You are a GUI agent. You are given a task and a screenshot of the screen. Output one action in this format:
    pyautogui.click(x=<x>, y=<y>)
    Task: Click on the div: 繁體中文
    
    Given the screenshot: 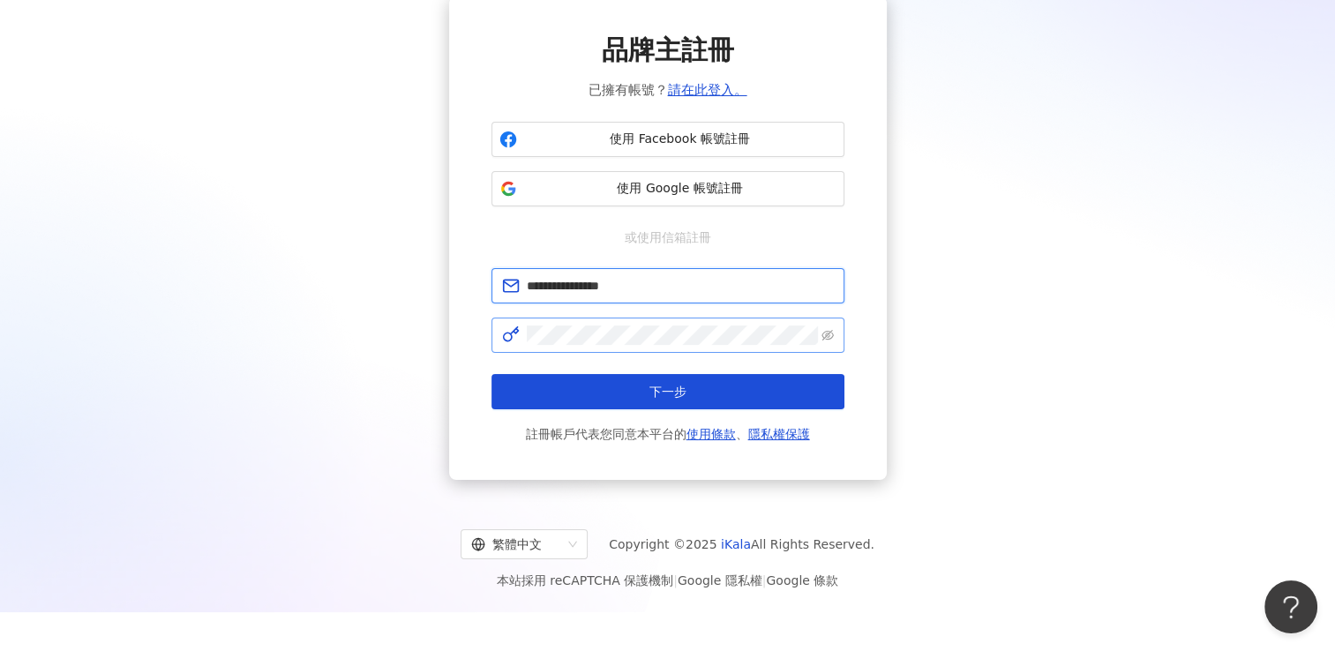 What is the action you would take?
    pyautogui.click(x=516, y=544)
    